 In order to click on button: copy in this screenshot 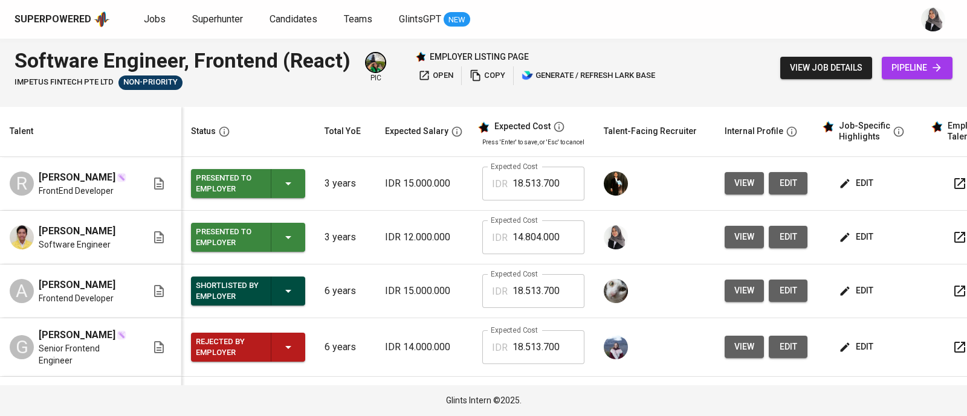, I will do `click(487, 76)`.